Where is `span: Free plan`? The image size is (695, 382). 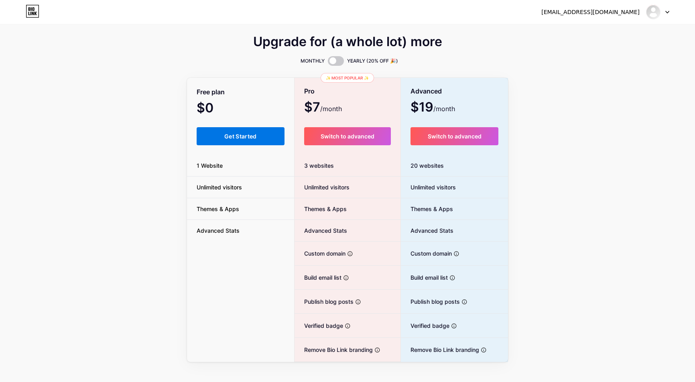 span: Free plan is located at coordinates (211, 92).